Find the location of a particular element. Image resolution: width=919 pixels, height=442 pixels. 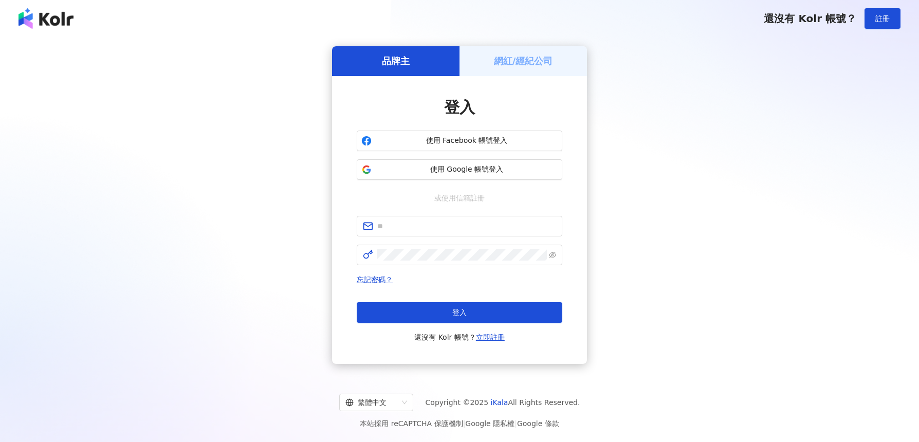

a: 立即註冊 is located at coordinates (490, 337).